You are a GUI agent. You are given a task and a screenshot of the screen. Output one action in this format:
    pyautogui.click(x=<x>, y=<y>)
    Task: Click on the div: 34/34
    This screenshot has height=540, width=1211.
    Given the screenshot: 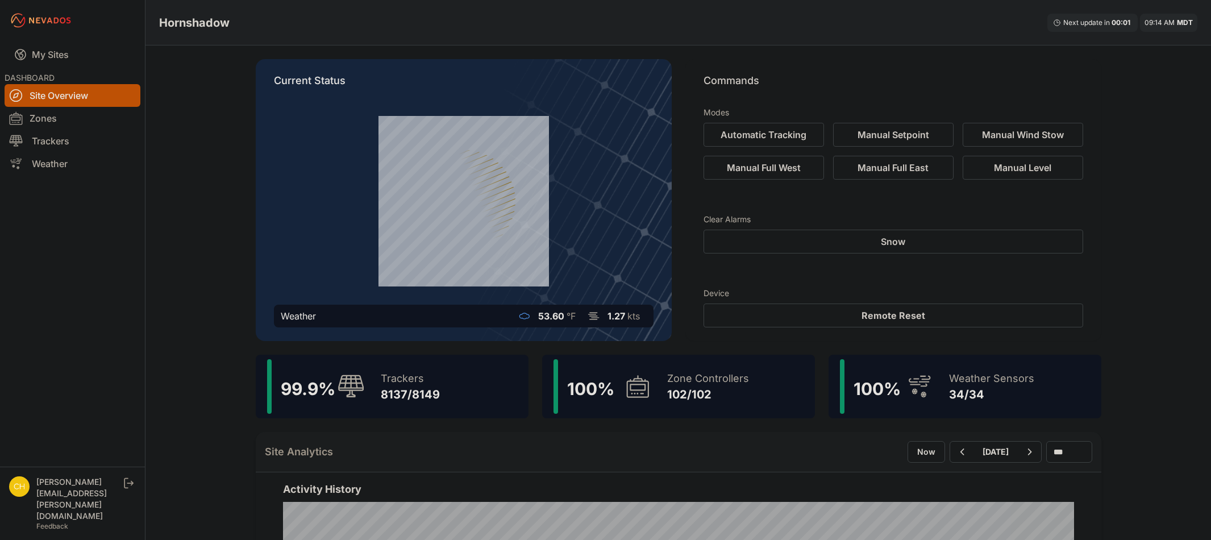 What is the action you would take?
    pyautogui.click(x=992, y=394)
    